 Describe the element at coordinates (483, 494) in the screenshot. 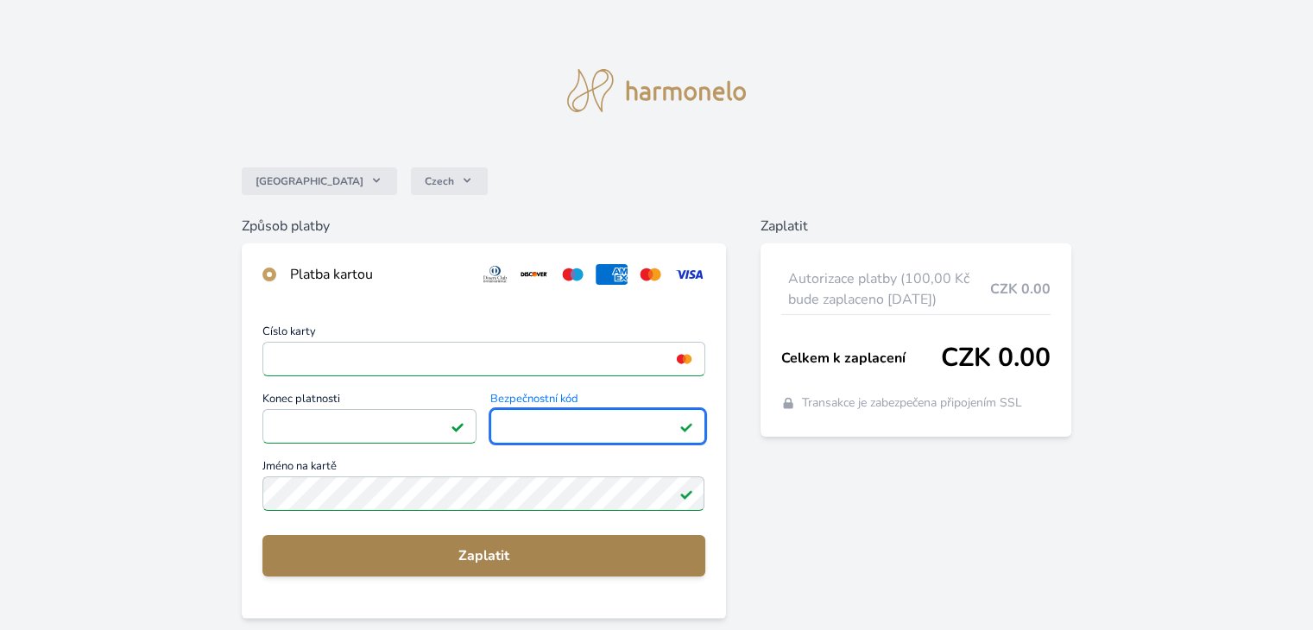

I see `input: Jméno na kartěPlatné pole` at that location.